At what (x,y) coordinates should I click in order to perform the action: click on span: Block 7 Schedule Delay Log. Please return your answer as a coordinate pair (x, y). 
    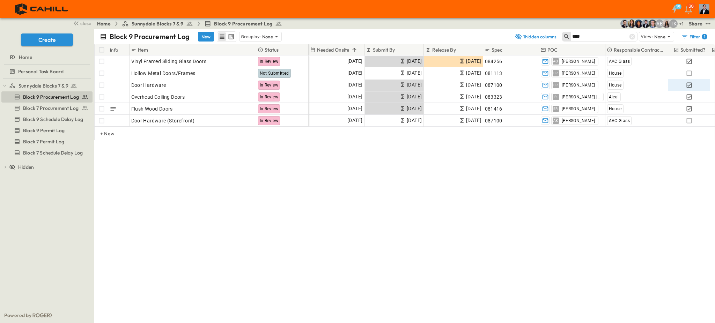
    Looking at the image, I should click on (53, 153).